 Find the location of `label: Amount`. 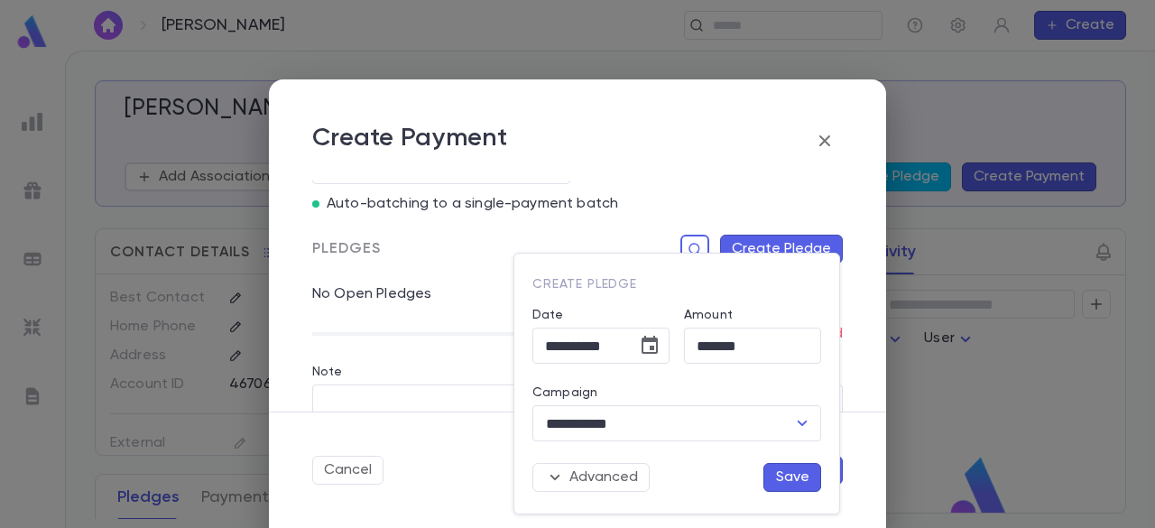

label: Amount is located at coordinates (708, 315).